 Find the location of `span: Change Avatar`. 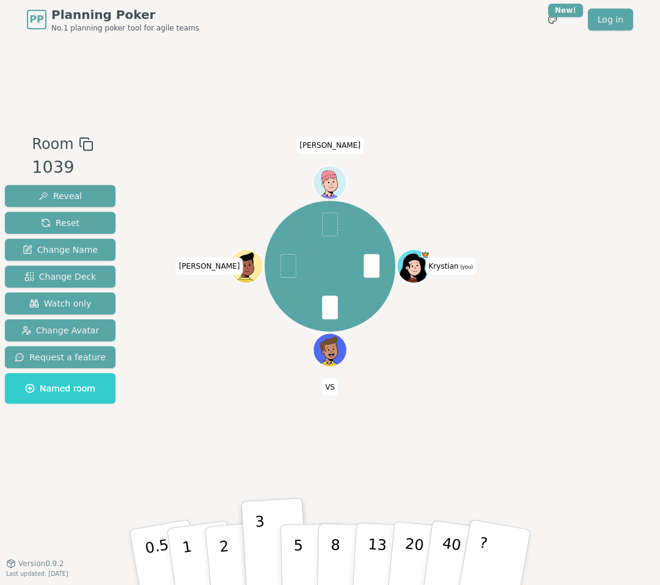

span: Change Avatar is located at coordinates (60, 331).